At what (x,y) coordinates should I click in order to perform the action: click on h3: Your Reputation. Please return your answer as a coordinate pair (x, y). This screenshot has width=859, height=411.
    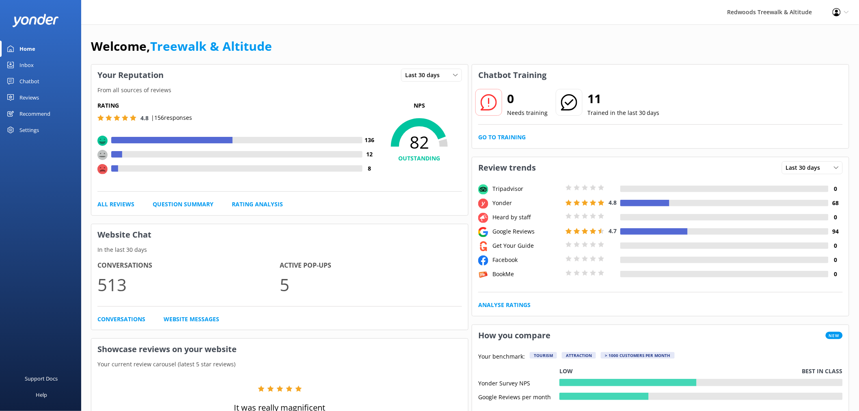
    Looking at the image, I should click on (130, 75).